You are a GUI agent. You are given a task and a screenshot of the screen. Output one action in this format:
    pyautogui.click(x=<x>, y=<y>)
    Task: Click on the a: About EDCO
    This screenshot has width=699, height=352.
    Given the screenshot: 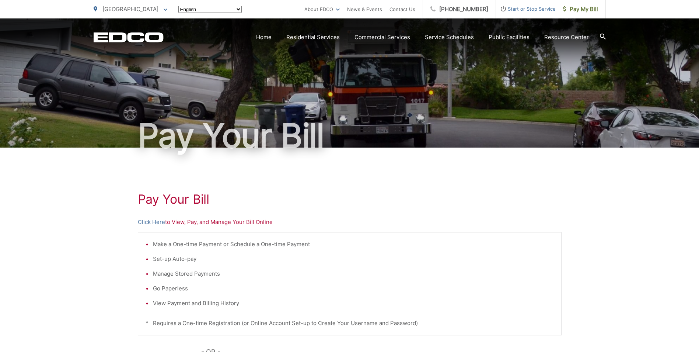 What is the action you would take?
    pyautogui.click(x=322, y=9)
    